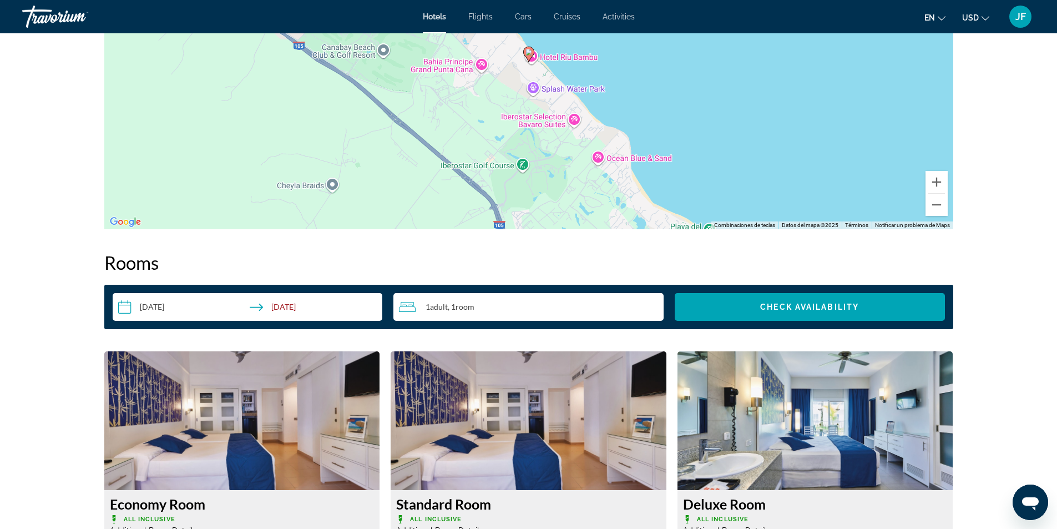  What do you see at coordinates (481, 17) in the screenshot?
I see `a: Flights` at bounding box center [481, 17].